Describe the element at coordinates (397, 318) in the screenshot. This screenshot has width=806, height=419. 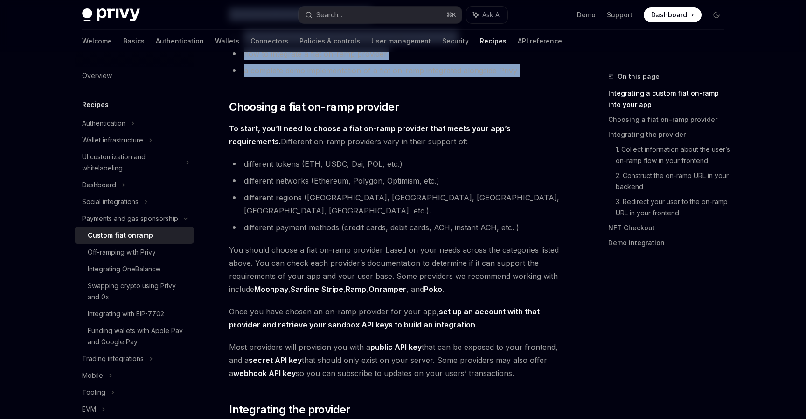
I see `span: Once you have chosen an on-ramp provider for your app, .` at that location.